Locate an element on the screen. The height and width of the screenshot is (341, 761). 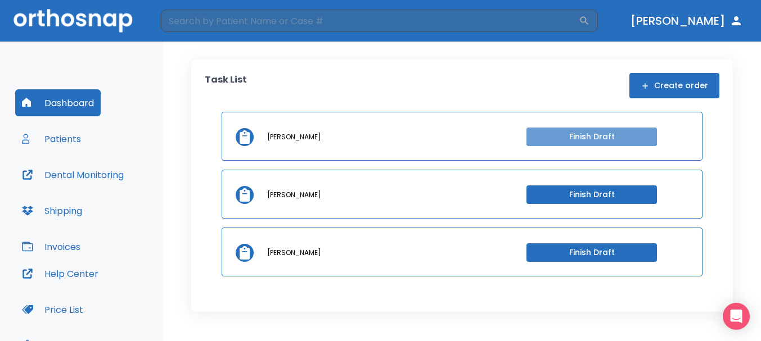
button: Patients is located at coordinates (51, 139).